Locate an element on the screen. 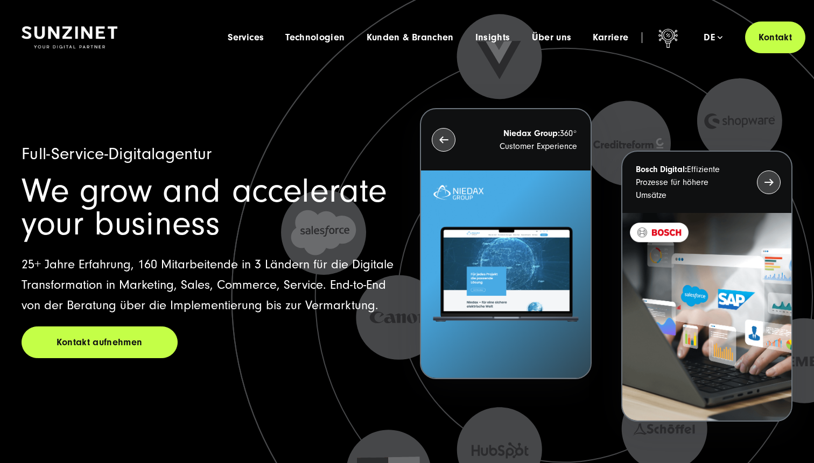 This screenshot has width=814, height=463. a: Services is located at coordinates (245, 38).